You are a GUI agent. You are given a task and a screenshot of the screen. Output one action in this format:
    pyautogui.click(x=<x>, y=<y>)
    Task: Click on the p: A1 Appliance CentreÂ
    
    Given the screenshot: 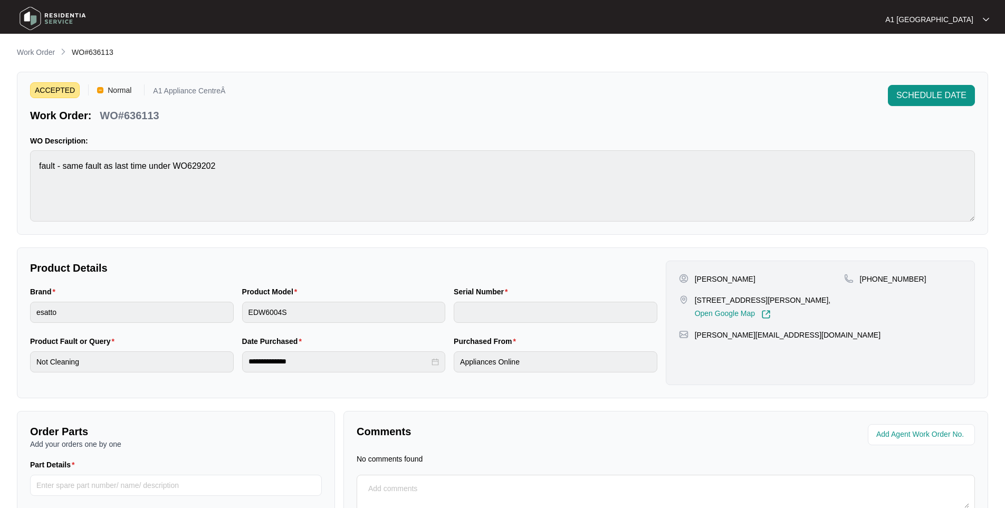 What is the action you would take?
    pyautogui.click(x=189, y=92)
    